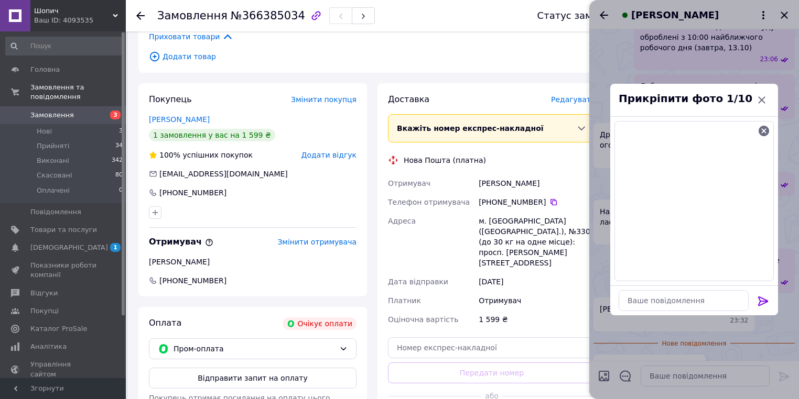 This screenshot has width=799, height=399. Describe the element at coordinates (140, 16) in the screenshot. I see `div: Повернутися назад` at that location.